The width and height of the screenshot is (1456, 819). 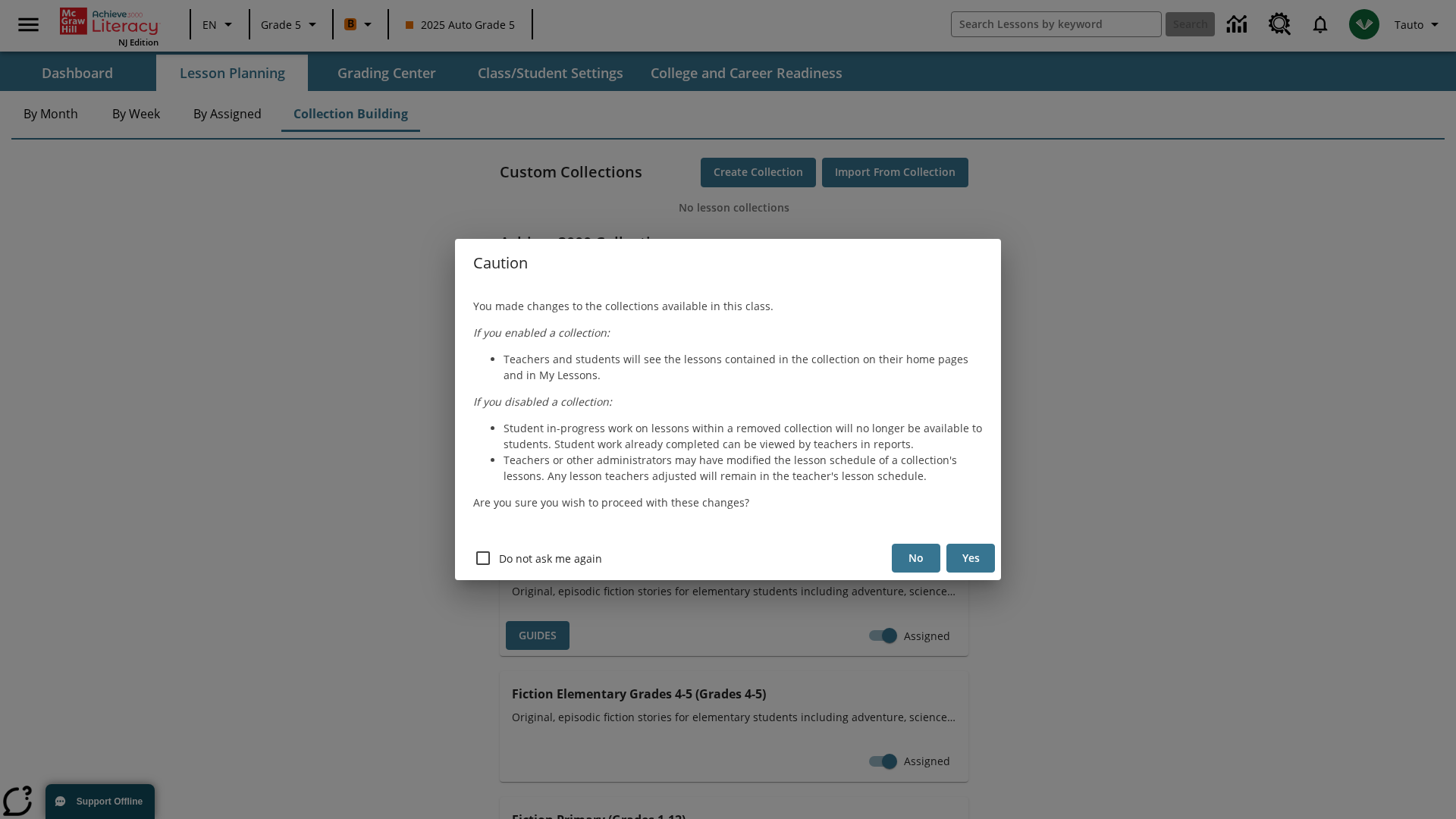 I want to click on button: No, so click(x=916, y=559).